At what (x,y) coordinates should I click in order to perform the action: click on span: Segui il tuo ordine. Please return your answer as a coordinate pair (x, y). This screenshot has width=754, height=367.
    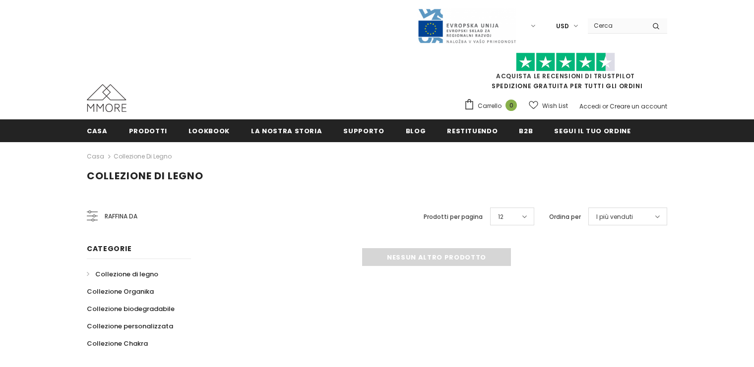
    Looking at the image, I should click on (592, 131).